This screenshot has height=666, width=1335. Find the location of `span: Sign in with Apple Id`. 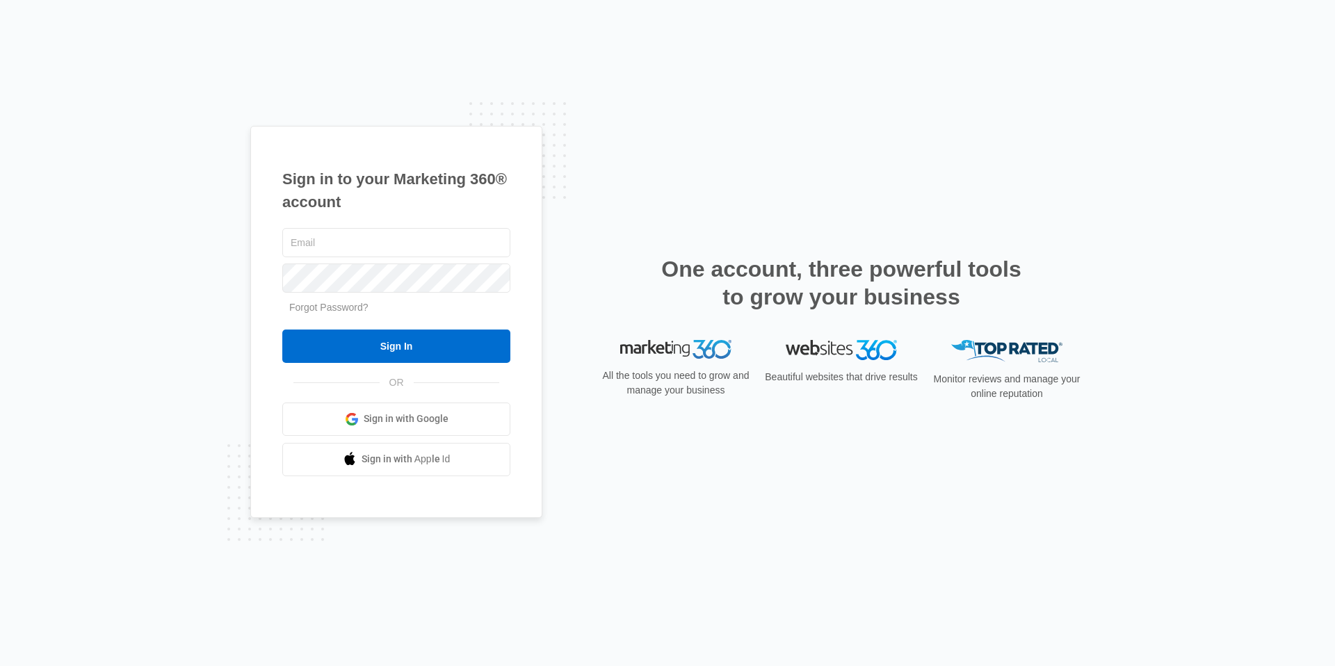

span: Sign in with Apple Id is located at coordinates (406, 459).